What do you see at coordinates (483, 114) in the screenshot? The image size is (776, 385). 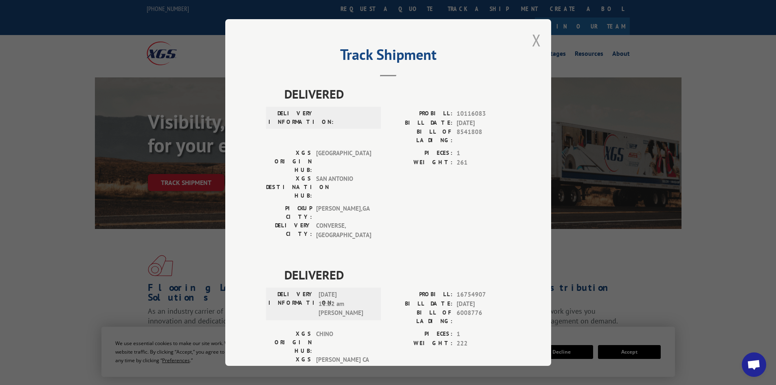 I see `span: 10116083` at bounding box center [483, 114].